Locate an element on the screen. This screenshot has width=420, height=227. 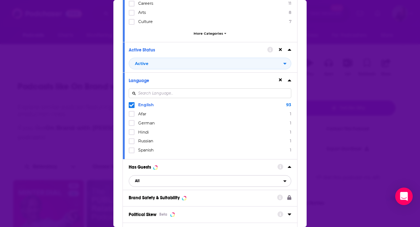
div: Open Intercom Messenger is located at coordinates (404, 196).